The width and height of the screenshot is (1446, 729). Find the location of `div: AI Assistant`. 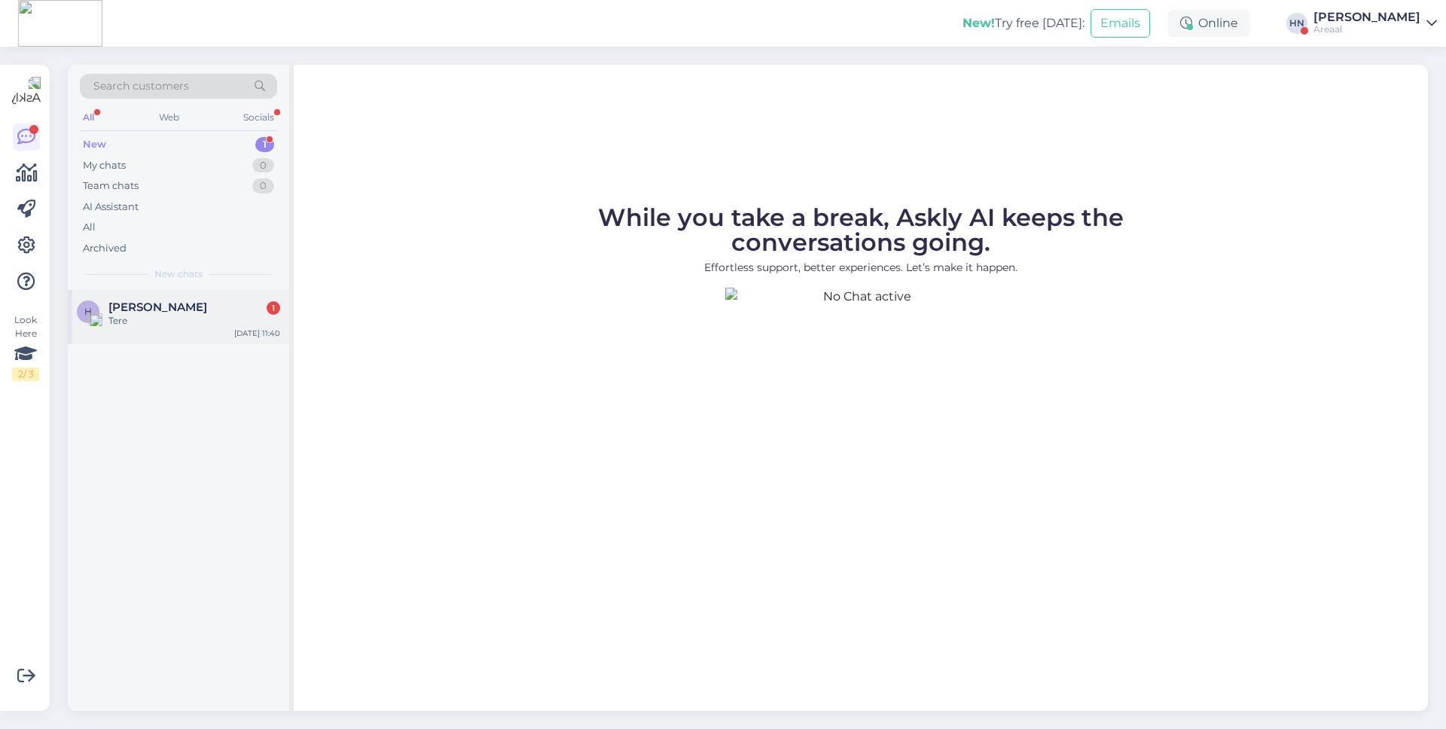

div: AI Assistant is located at coordinates (111, 207).